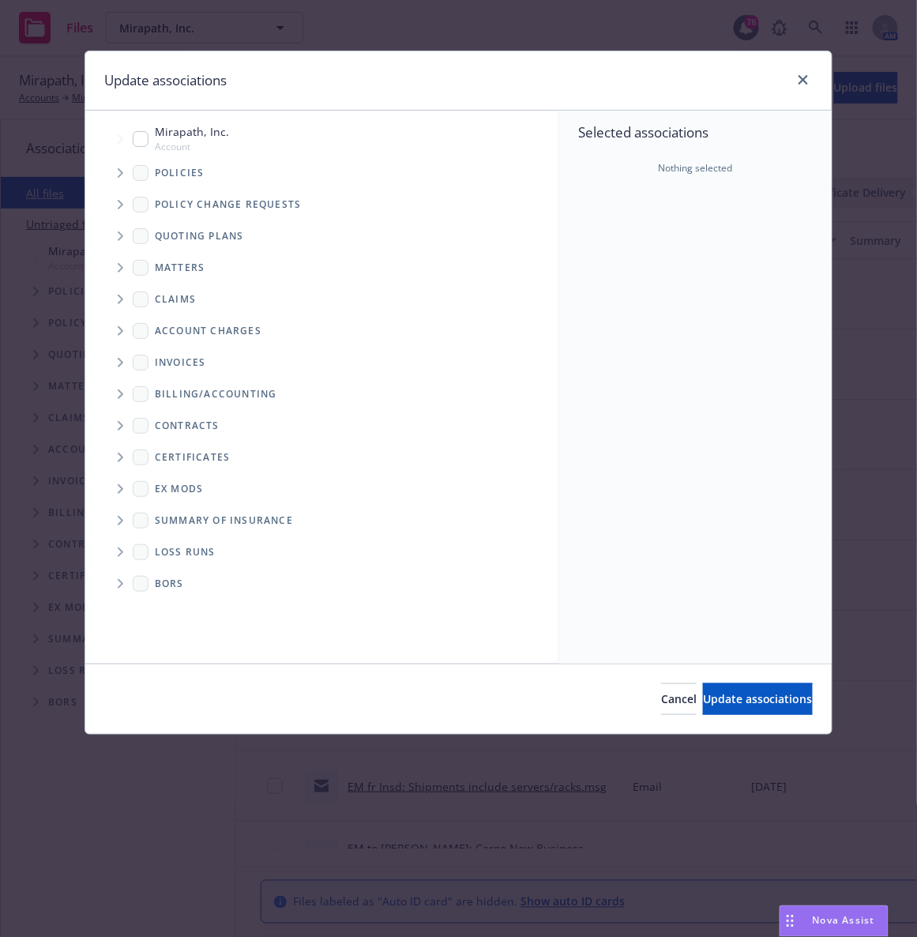 This screenshot has width=917, height=937. Describe the element at coordinates (169, 584) in the screenshot. I see `span: BORs` at that location.